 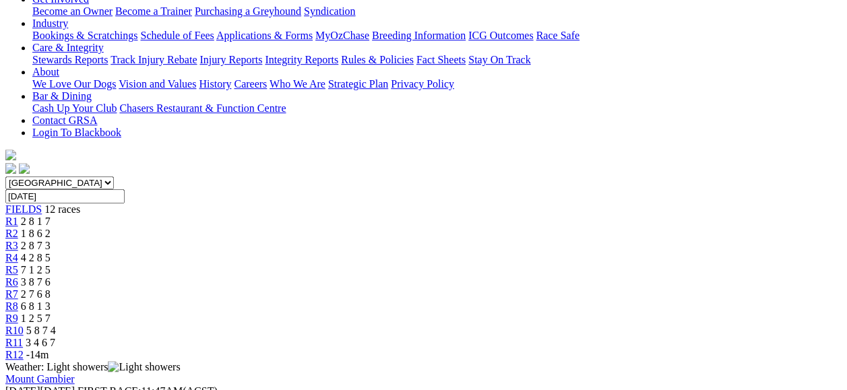 I want to click on span: R3, so click(x=11, y=245).